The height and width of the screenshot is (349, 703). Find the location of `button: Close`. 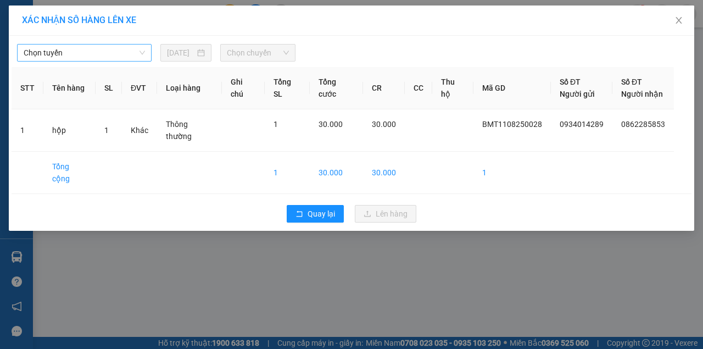

button: Close is located at coordinates (679, 21).